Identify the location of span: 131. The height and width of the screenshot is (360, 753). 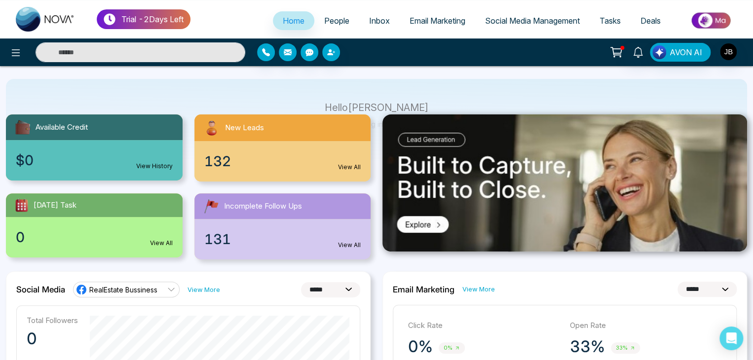
(218, 239).